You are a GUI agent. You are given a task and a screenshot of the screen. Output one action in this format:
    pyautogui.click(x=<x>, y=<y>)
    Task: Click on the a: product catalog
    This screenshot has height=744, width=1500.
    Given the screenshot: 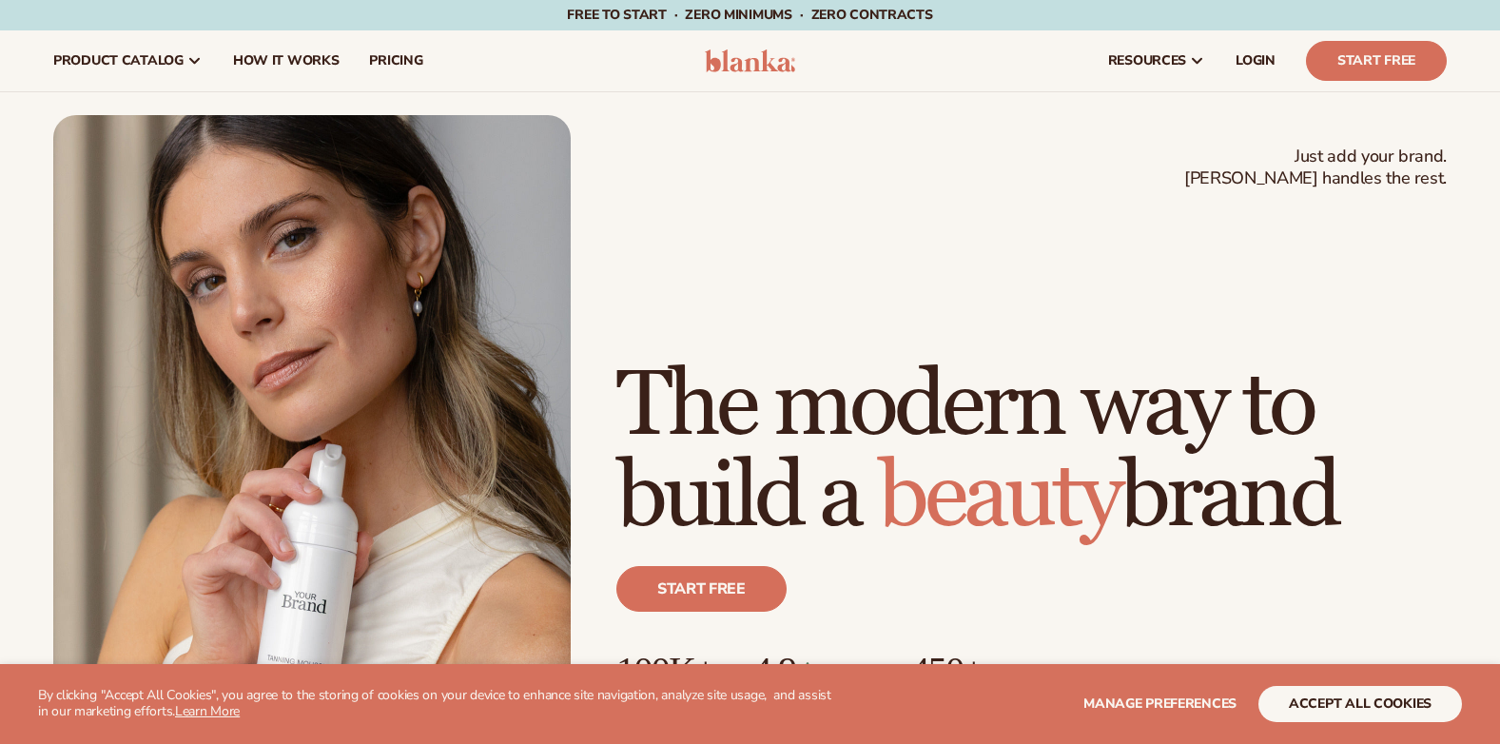 What is the action you would take?
    pyautogui.click(x=127, y=61)
    